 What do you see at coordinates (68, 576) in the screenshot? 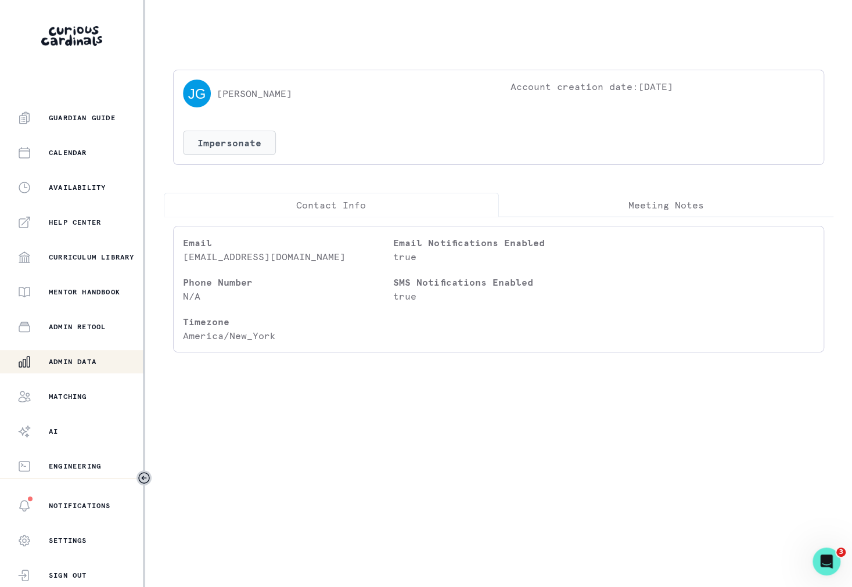
I see `p: Sign Out` at bounding box center [68, 576].